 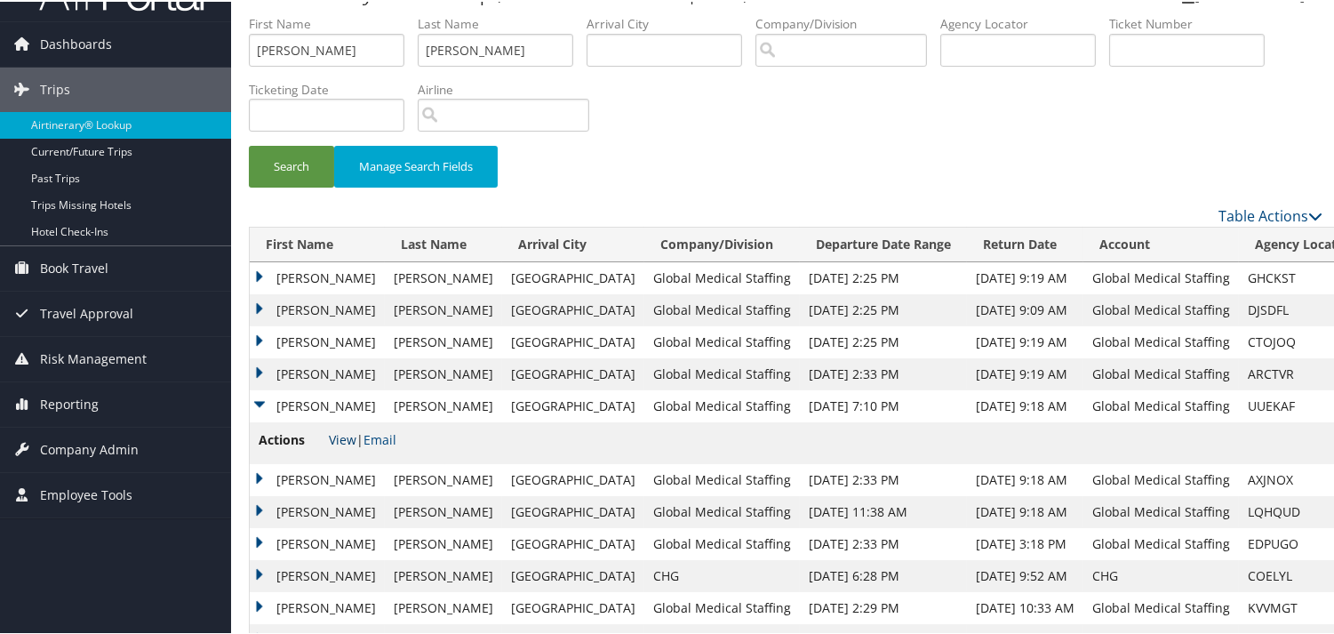 I want to click on th: Last Name: activate to sort column ascending, so click(x=444, y=243).